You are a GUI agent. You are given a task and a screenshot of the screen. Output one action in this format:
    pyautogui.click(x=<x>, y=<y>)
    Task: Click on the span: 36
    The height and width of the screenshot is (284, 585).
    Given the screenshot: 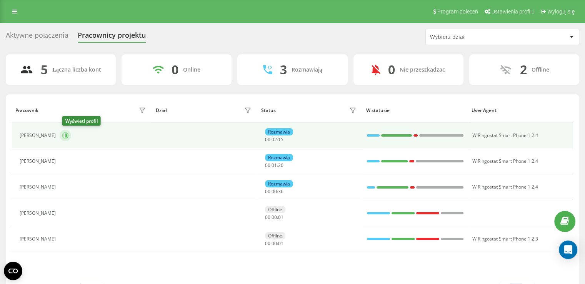 What is the action you would take?
    pyautogui.click(x=281, y=191)
    